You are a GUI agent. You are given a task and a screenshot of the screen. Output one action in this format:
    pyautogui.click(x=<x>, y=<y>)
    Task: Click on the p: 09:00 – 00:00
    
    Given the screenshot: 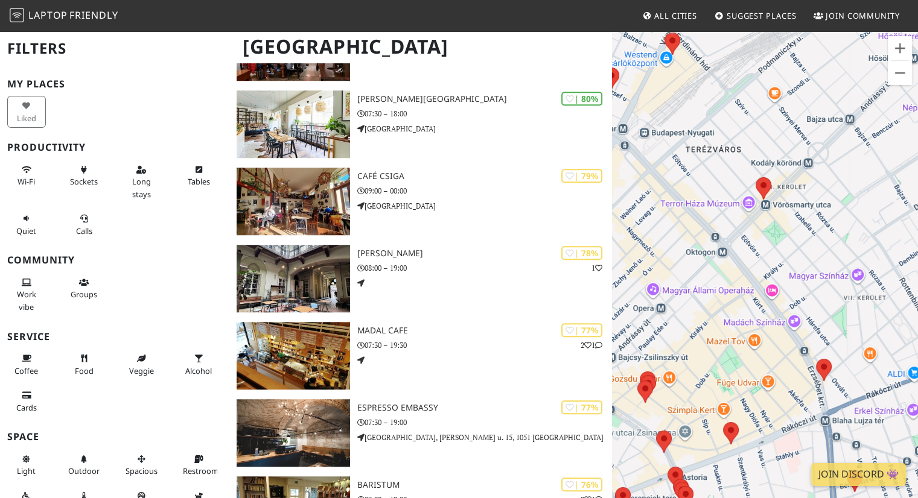 What is the action you would take?
    pyautogui.click(x=484, y=191)
    